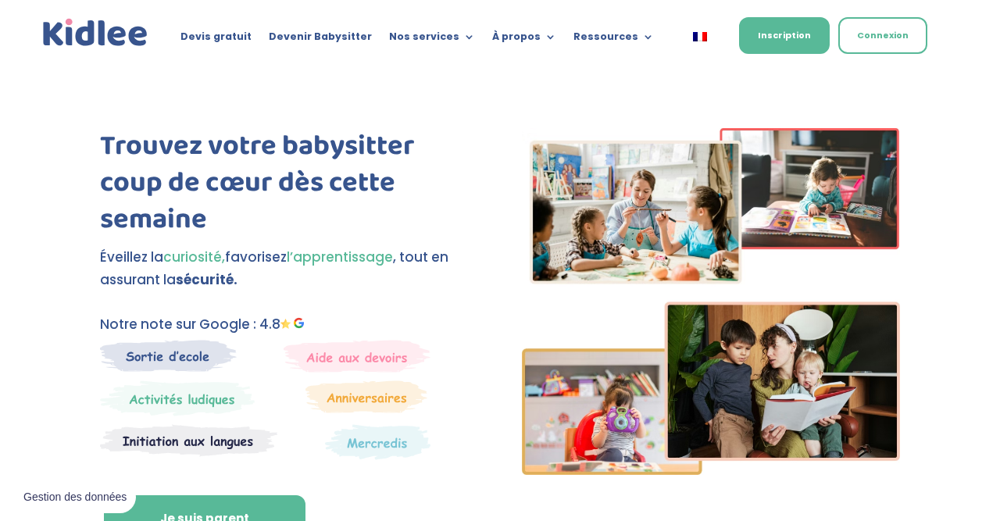 The height and width of the screenshot is (521, 1000). Describe the element at coordinates (289, 187) in the screenshot. I see `h1: Trouvez votre babysitter coup de cœur dès cette semaine` at that location.